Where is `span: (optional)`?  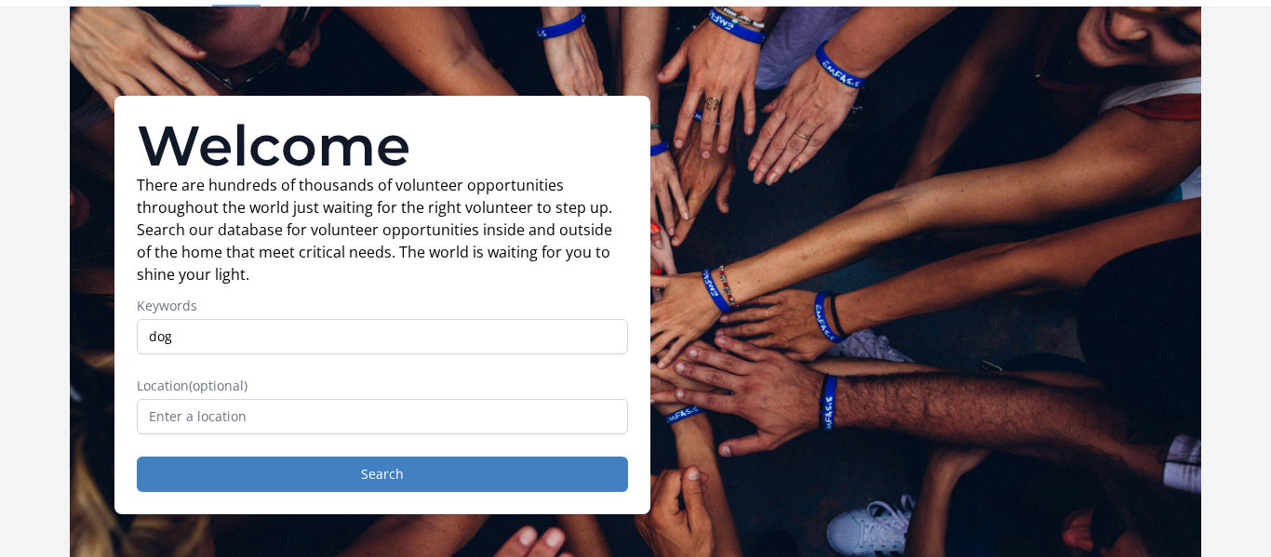
span: (optional) is located at coordinates (218, 385).